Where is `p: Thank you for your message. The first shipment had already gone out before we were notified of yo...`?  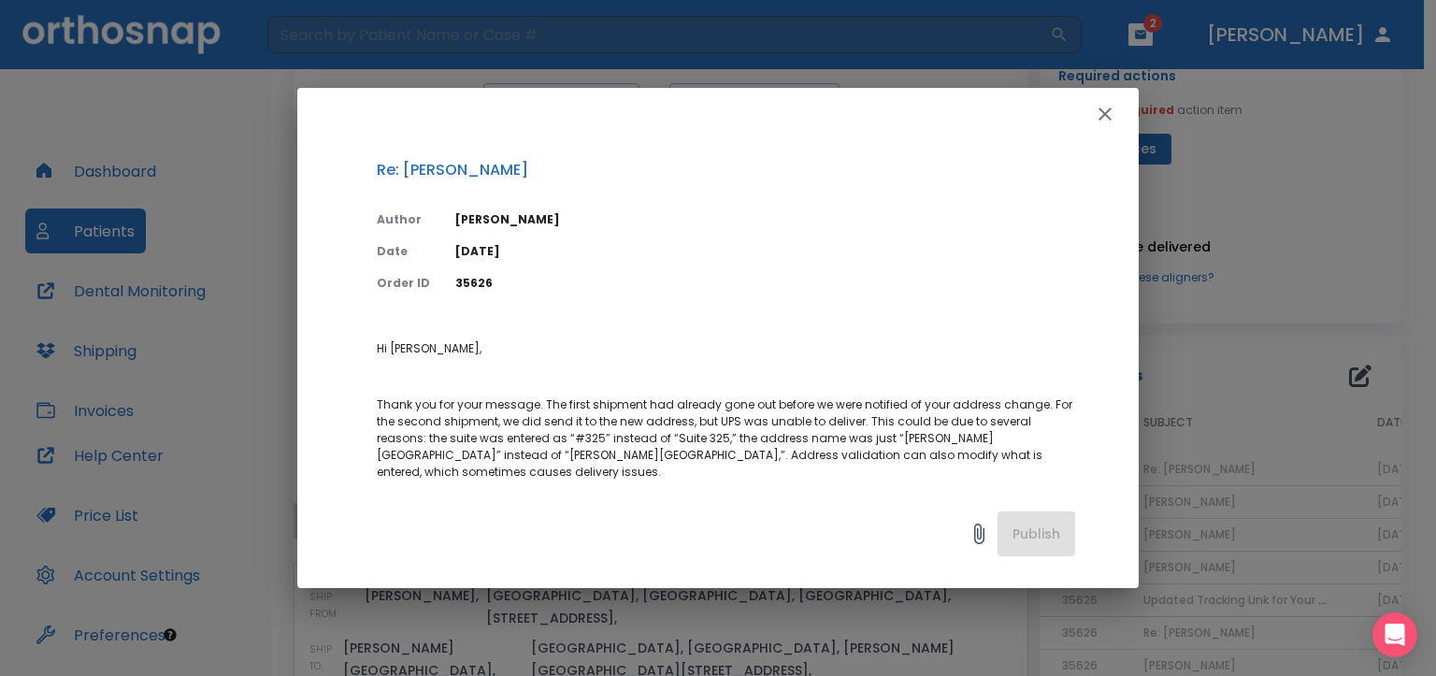 p: Thank you for your message. The first shipment had already gone out before we were notified of yo... is located at coordinates (726, 438).